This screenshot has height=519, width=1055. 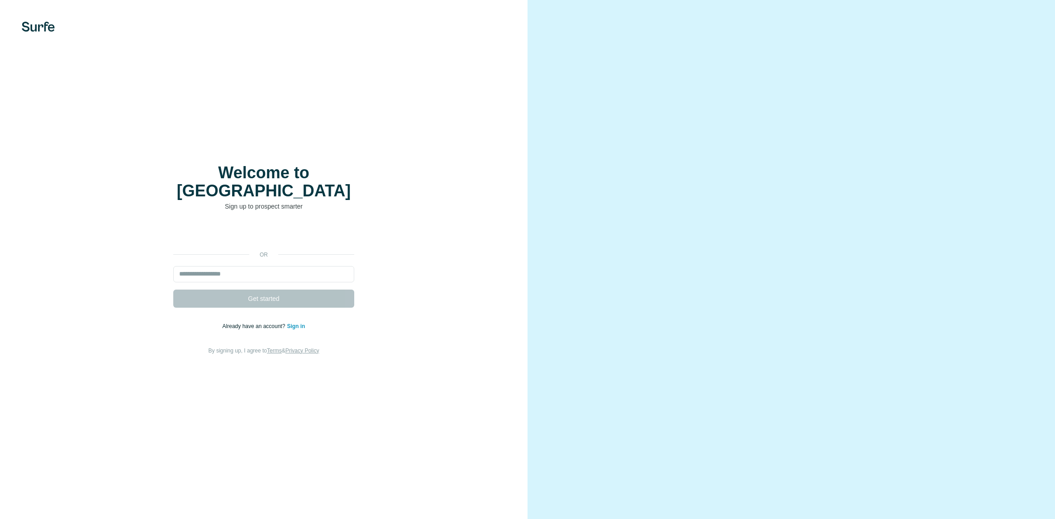 I want to click on a: Sign in, so click(x=296, y=326).